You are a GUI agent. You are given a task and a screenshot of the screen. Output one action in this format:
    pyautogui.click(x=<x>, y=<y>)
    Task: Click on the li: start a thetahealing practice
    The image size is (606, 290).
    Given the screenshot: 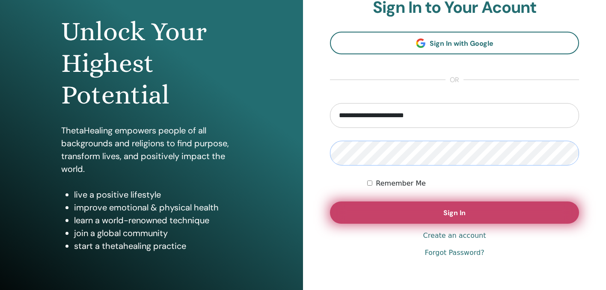 What is the action you would take?
    pyautogui.click(x=158, y=246)
    